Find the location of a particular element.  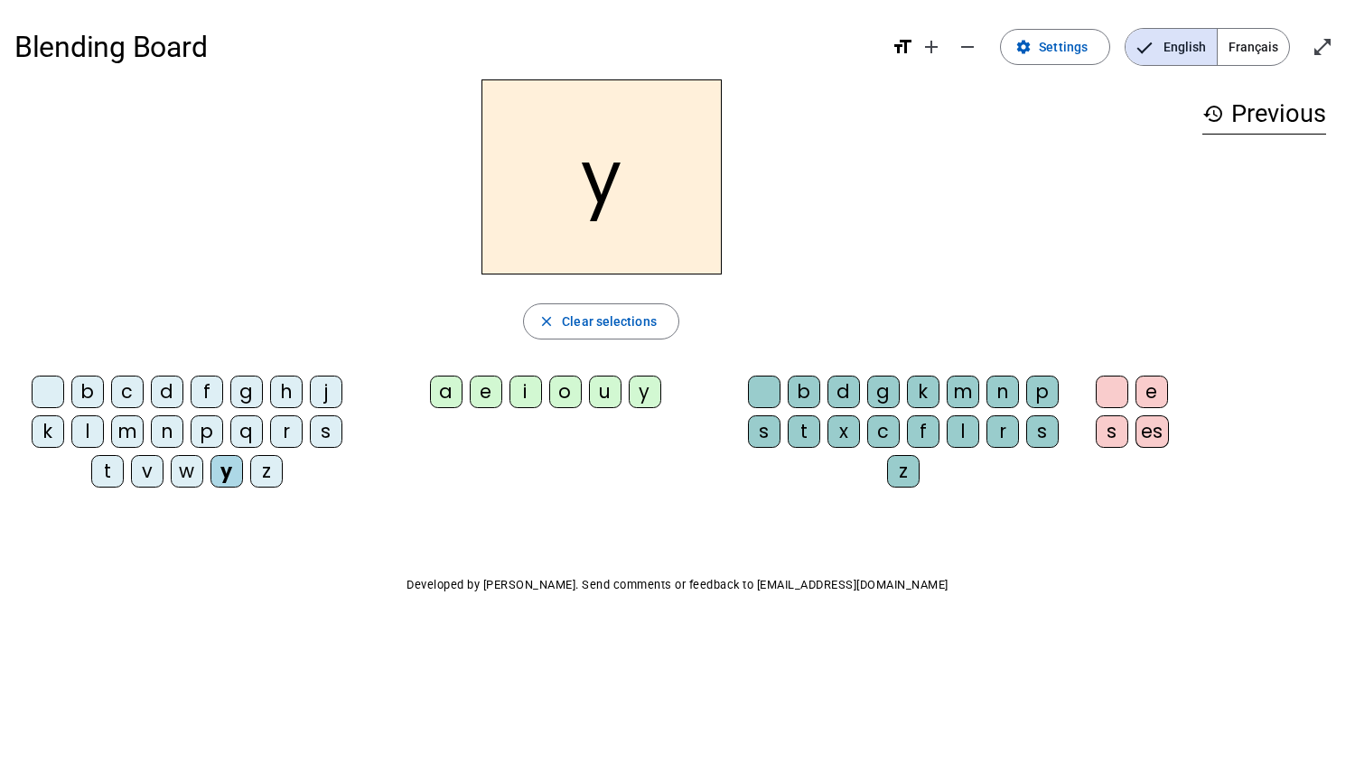

button: Increase font size is located at coordinates (931, 47).